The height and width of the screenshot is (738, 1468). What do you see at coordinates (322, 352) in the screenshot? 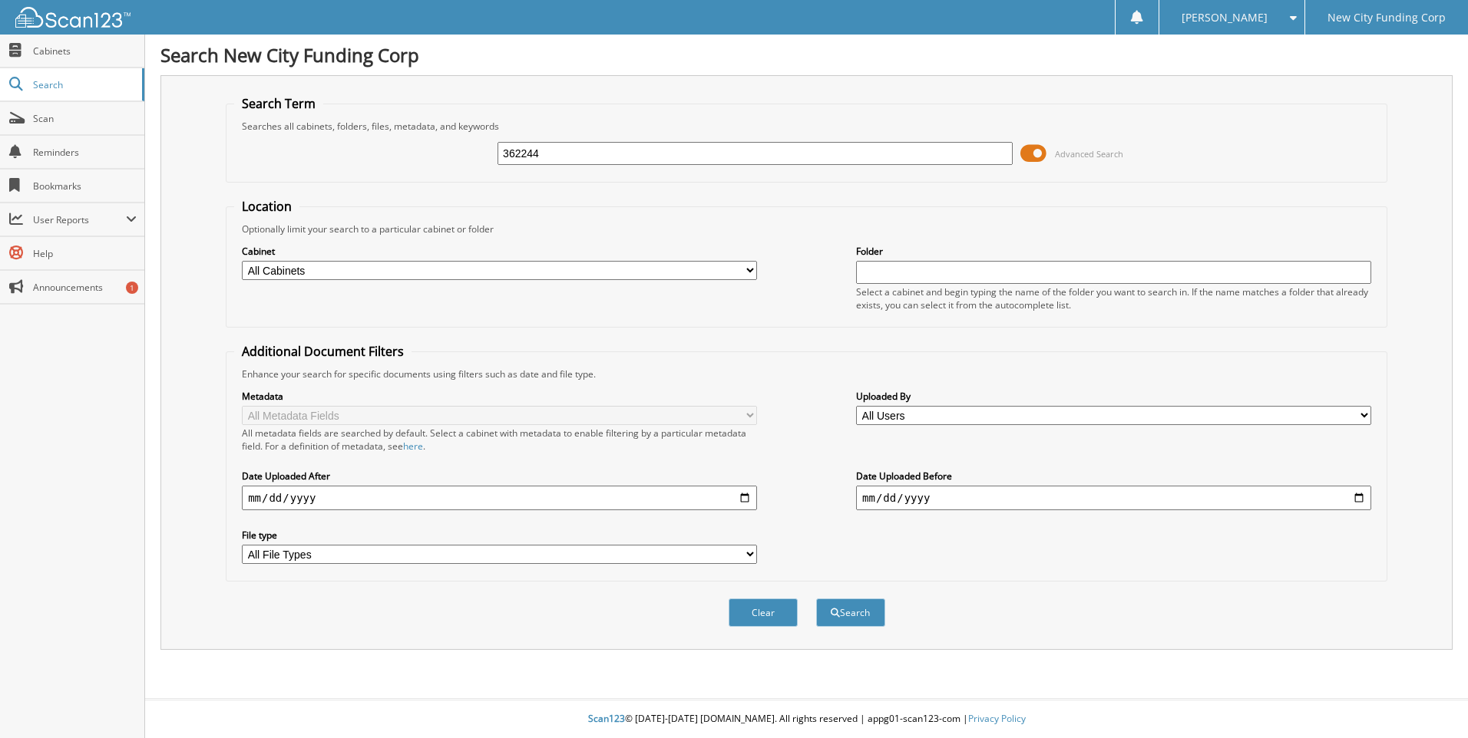
I see `legend: Additional Document Filters` at bounding box center [322, 352].